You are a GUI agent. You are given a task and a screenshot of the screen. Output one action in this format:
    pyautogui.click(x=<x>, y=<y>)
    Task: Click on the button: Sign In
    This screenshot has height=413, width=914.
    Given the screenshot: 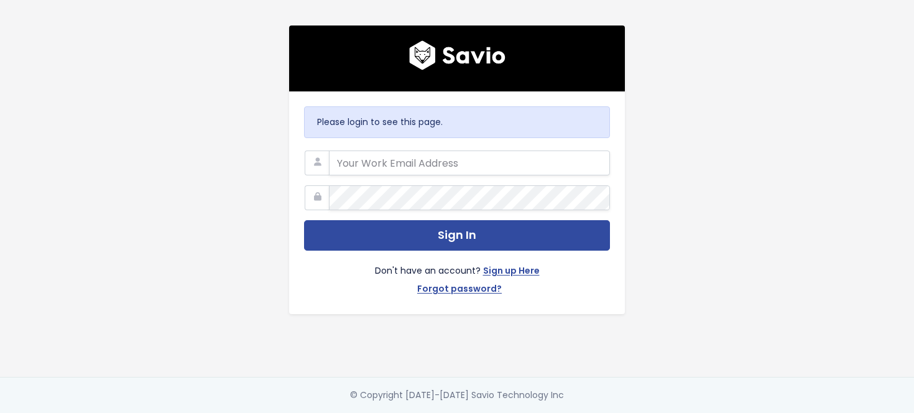 What is the action you would take?
    pyautogui.click(x=457, y=235)
    